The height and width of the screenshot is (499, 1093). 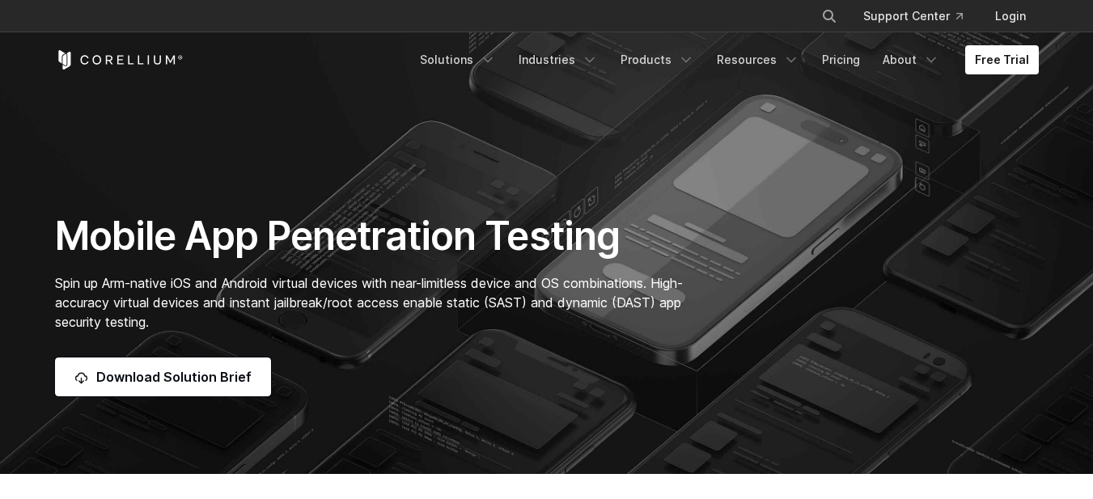 What do you see at coordinates (657, 60) in the screenshot?
I see `a: Products` at bounding box center [657, 60].